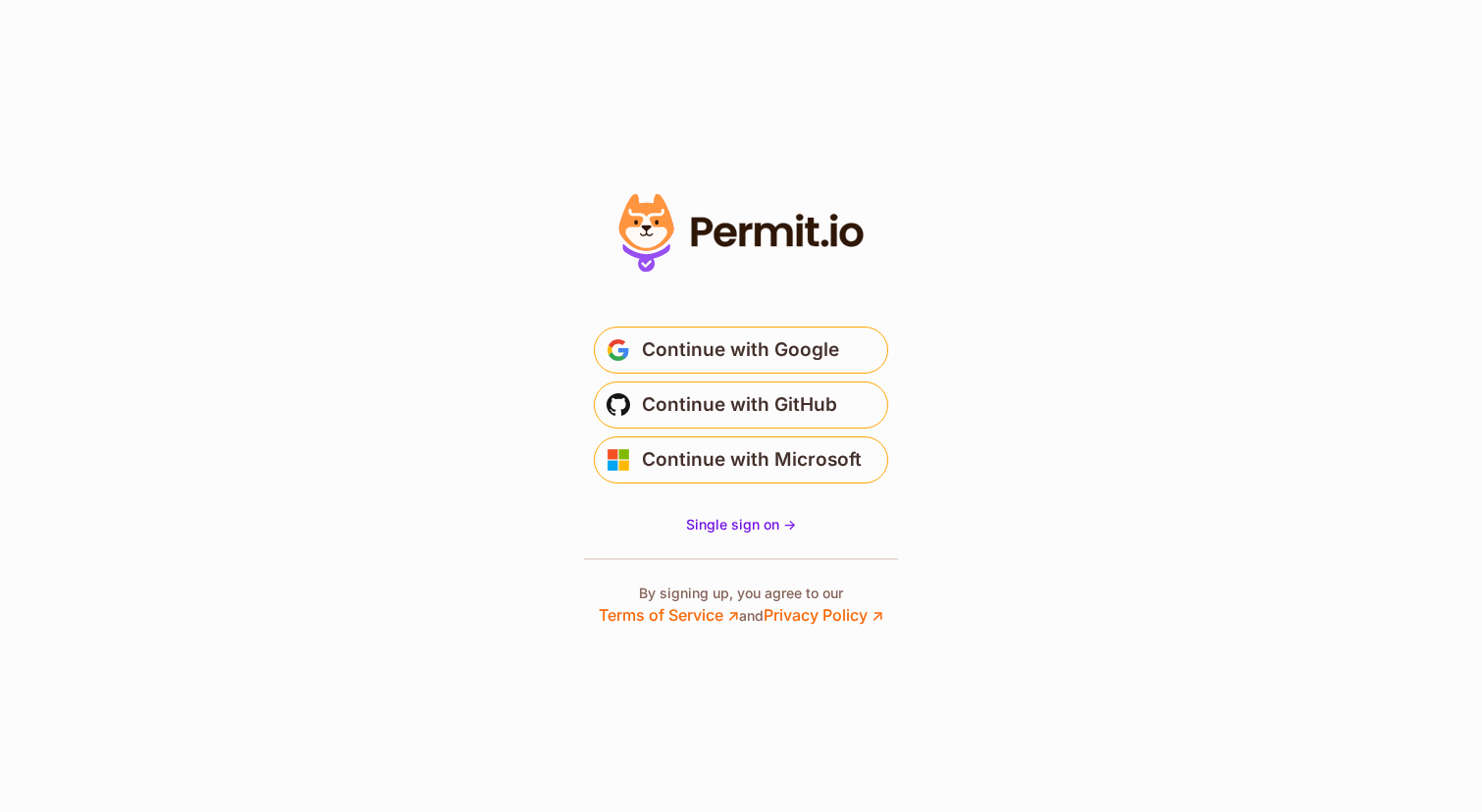 The width and height of the screenshot is (1482, 812). What do you see at coordinates (741, 406) in the screenshot?
I see `button: Continue with GitHub` at bounding box center [741, 406].